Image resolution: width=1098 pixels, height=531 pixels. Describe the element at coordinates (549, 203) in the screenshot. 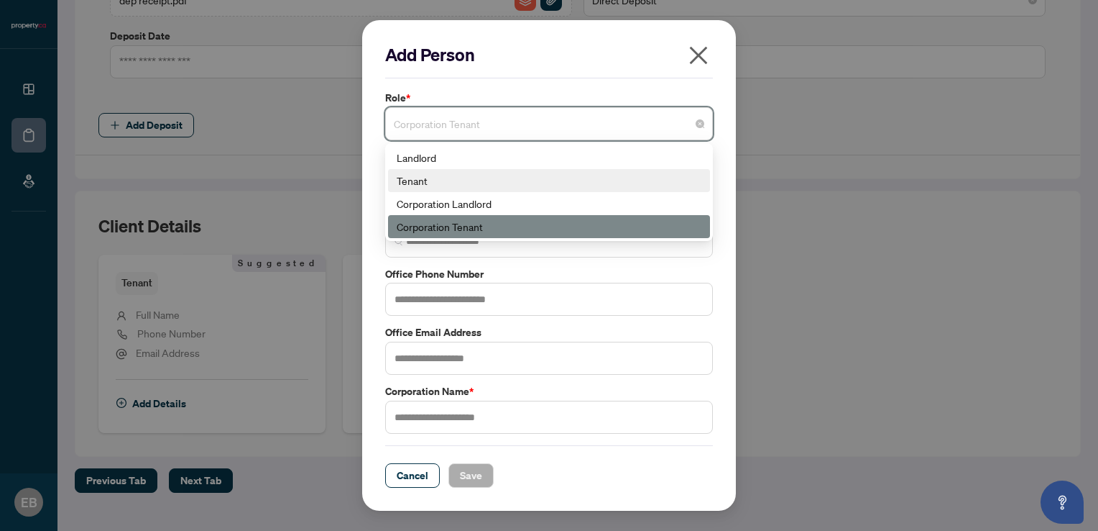

I see `div: Corporation Landlord` at that location.